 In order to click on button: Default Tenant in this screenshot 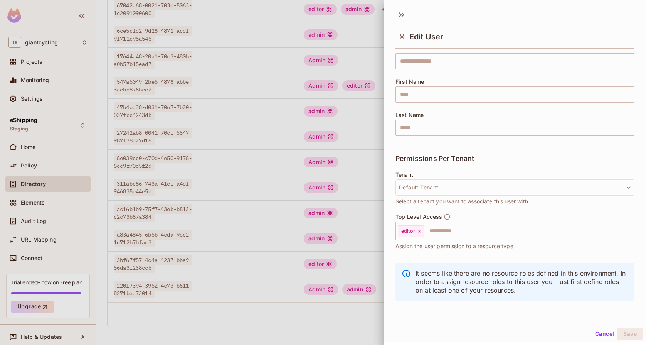, I will do `click(515, 187)`.